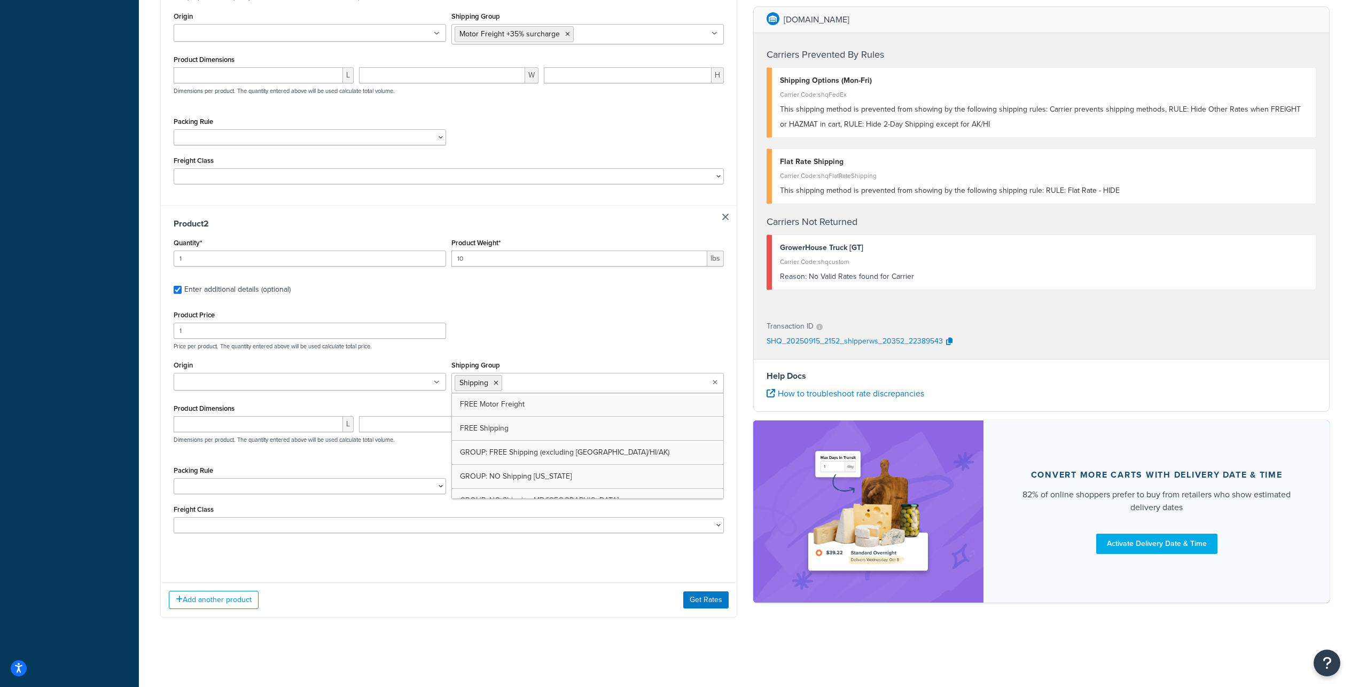 This screenshot has width=1351, height=687. I want to click on div: Carrier Code: shqcustom, so click(1044, 262).